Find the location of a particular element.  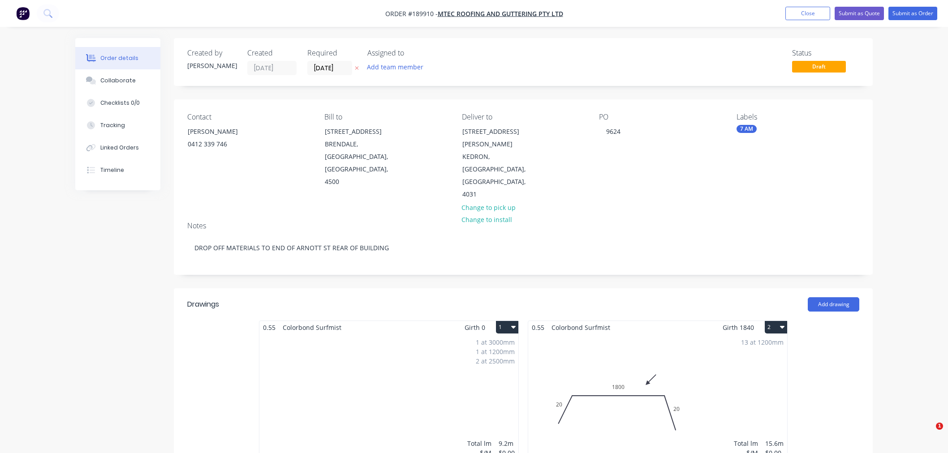

div: Created is located at coordinates (272, 53).